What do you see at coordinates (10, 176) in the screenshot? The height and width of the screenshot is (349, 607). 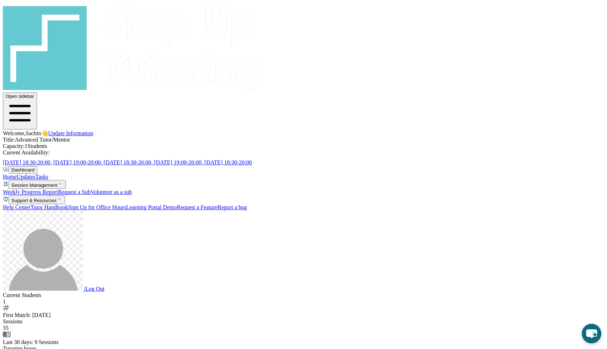 I see `span: Home` at bounding box center [10, 176].